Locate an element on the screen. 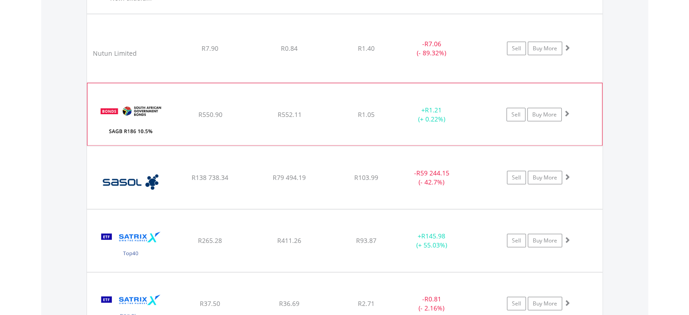 The height and width of the screenshot is (315, 689). span: R37.50 is located at coordinates (210, 303).